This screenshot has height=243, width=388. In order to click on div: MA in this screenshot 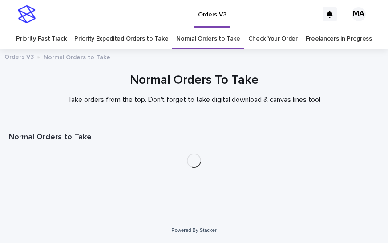, I will do `click(359, 14)`.